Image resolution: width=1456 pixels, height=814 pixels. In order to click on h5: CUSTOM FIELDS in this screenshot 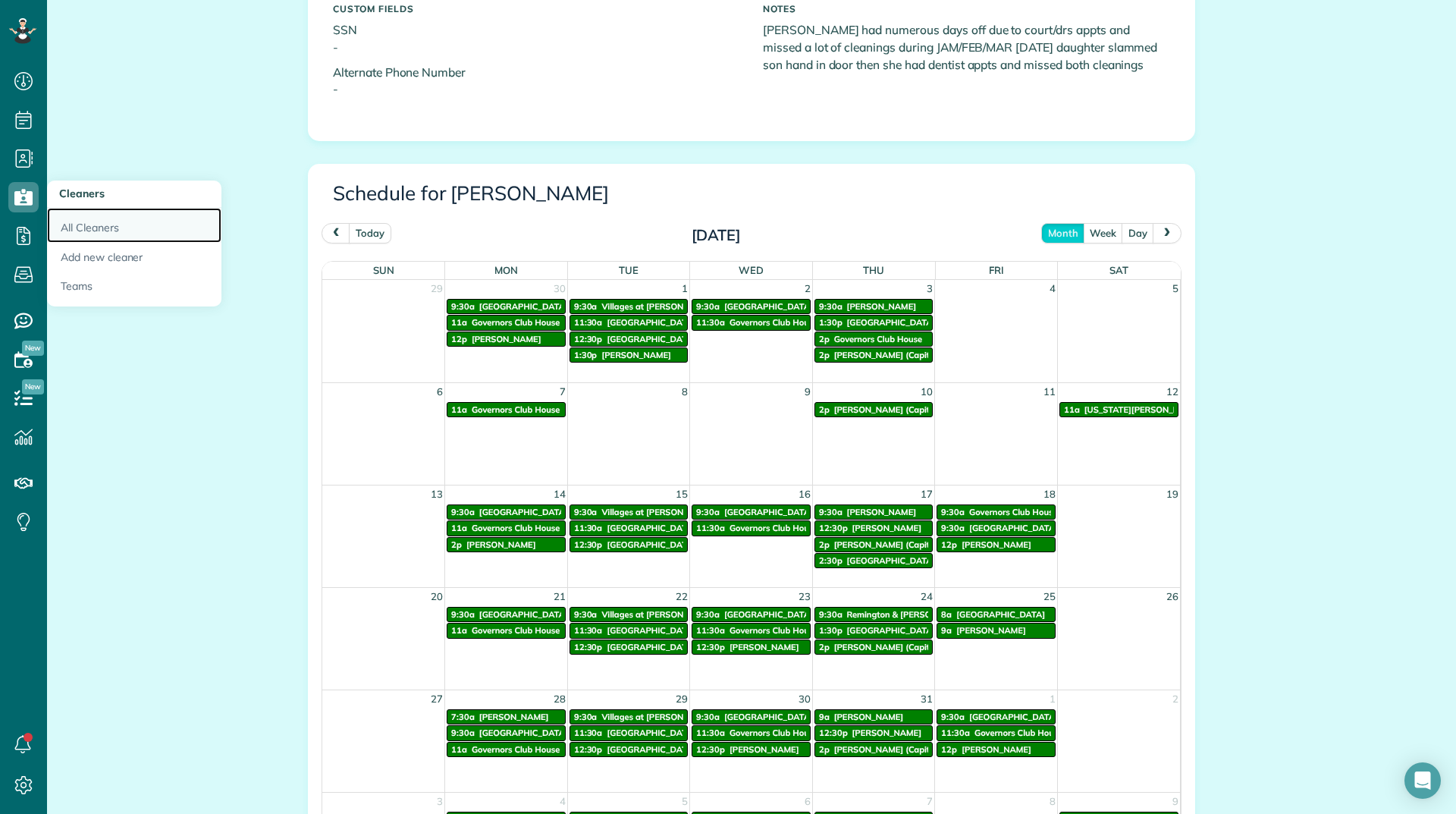, I will do `click(536, 8)`.